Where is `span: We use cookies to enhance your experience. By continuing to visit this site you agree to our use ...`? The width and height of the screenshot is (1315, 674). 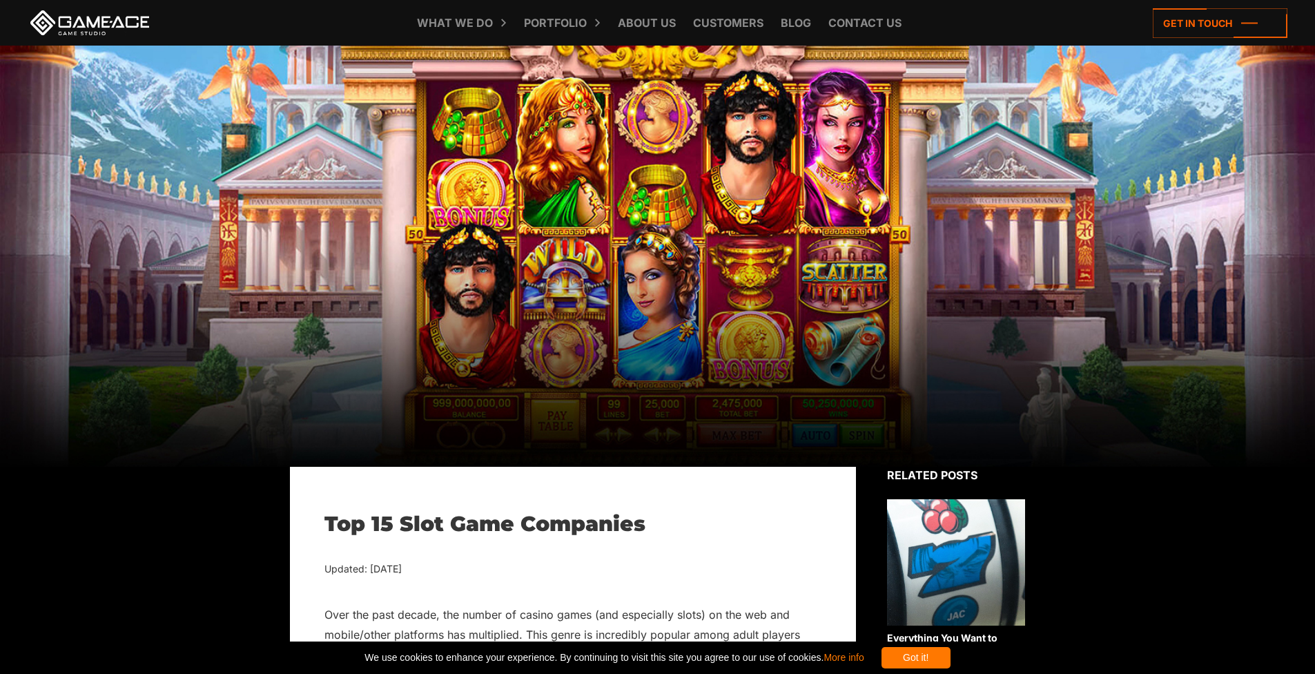 span: We use cookies to enhance your experience. By continuing to visit this site you agree to our use ... is located at coordinates (614, 657).